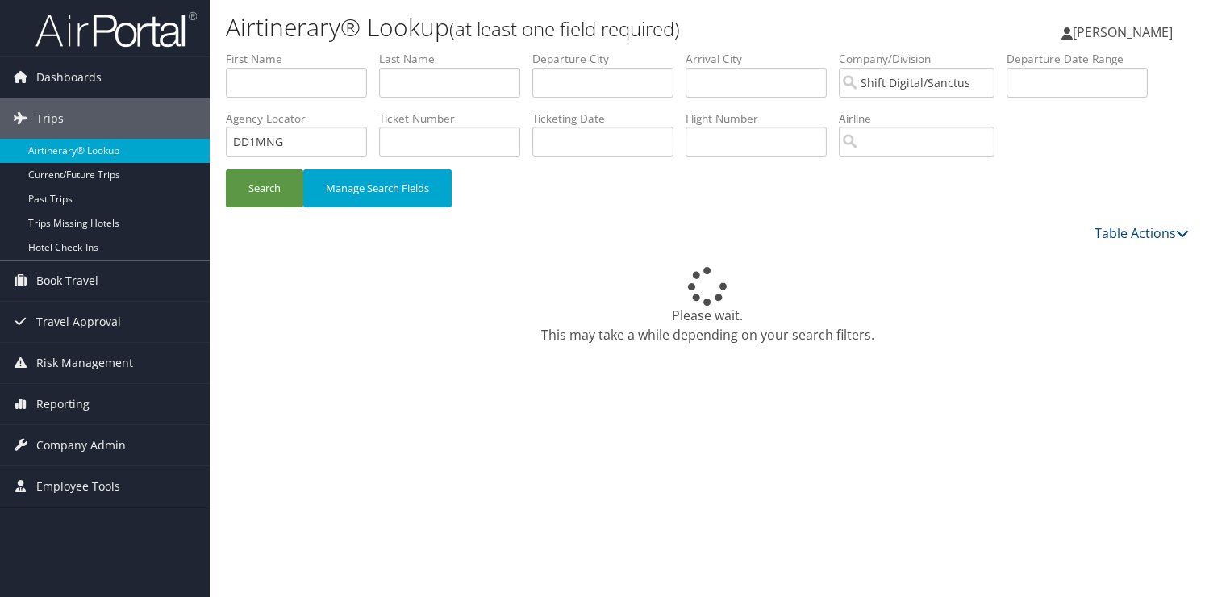 Image resolution: width=1205 pixels, height=597 pixels. Describe the element at coordinates (609, 119) in the screenshot. I see `label: Ticketing Date` at that location.